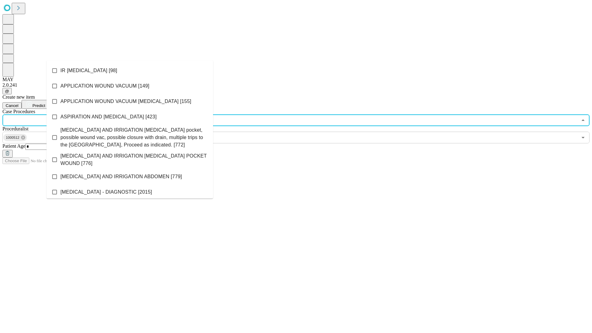 Image resolution: width=592 pixels, height=333 pixels. Describe the element at coordinates (15, 129) in the screenshot. I see `span: Proceduralist` at that location.